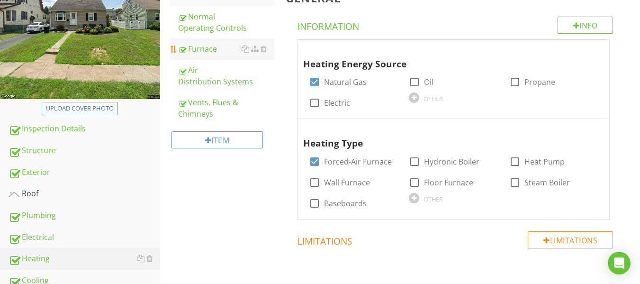 The height and width of the screenshot is (284, 640). I want to click on label: Forced-Air Furnace, so click(358, 162).